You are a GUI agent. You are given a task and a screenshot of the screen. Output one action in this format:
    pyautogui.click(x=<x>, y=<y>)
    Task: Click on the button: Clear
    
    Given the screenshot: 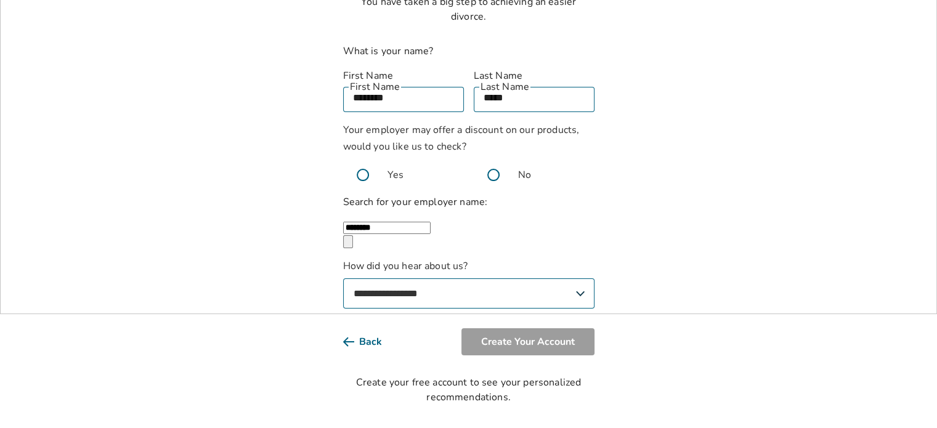 What is the action you would take?
    pyautogui.click(x=348, y=242)
    